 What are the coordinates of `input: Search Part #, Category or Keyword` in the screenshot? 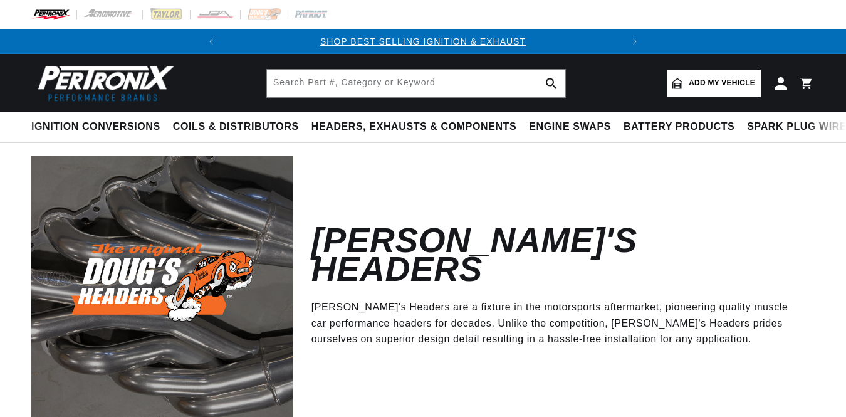 It's located at (416, 83).